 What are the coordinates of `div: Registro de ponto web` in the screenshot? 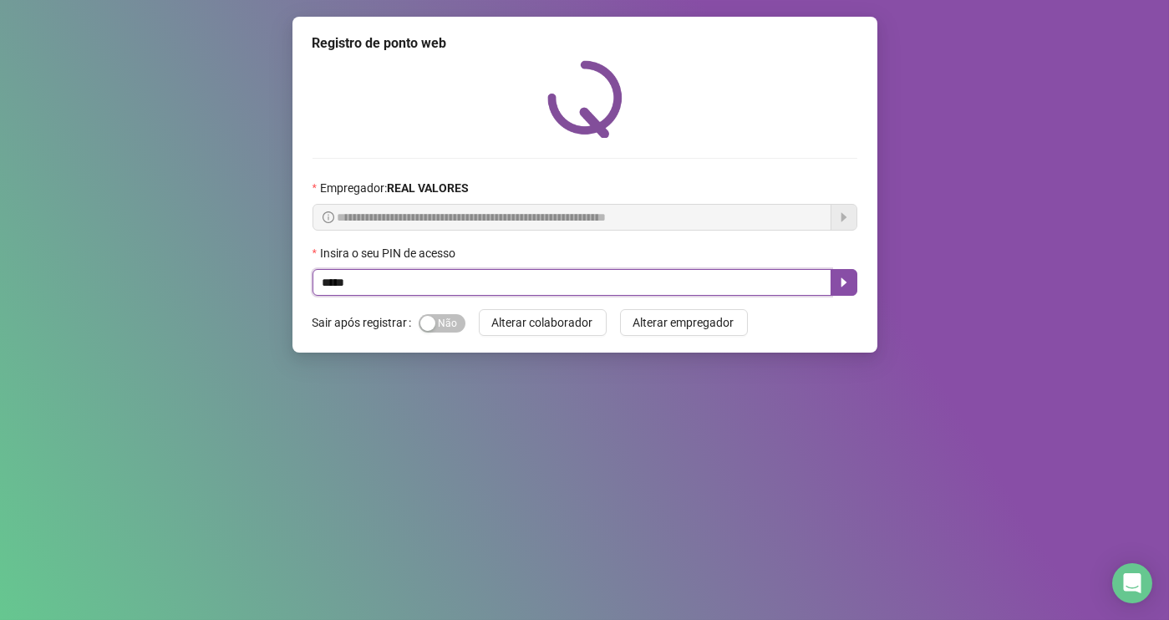 It's located at (585, 43).